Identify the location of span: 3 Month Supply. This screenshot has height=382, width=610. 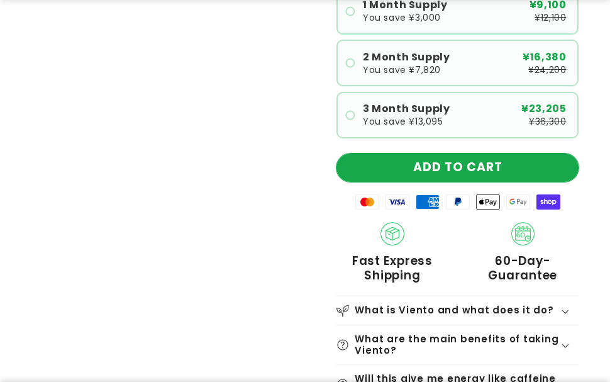
(406, 109).